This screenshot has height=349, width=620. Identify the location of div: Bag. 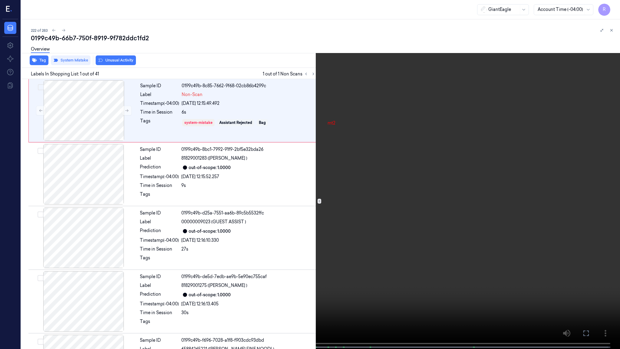
(262, 123).